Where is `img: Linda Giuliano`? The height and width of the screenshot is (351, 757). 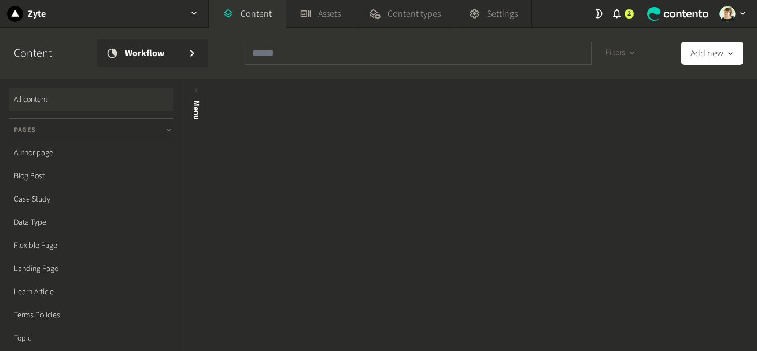
img: Linda Giuliano is located at coordinates (728, 14).